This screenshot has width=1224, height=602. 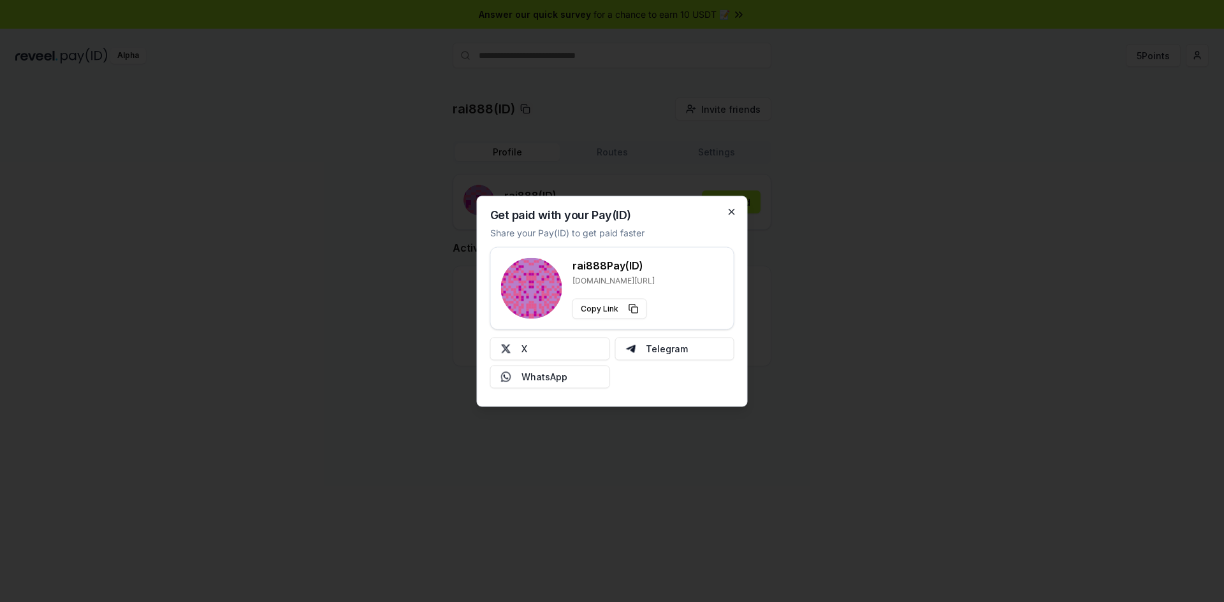 I want to click on h2: Get paid with your Pay(ID), so click(x=560, y=215).